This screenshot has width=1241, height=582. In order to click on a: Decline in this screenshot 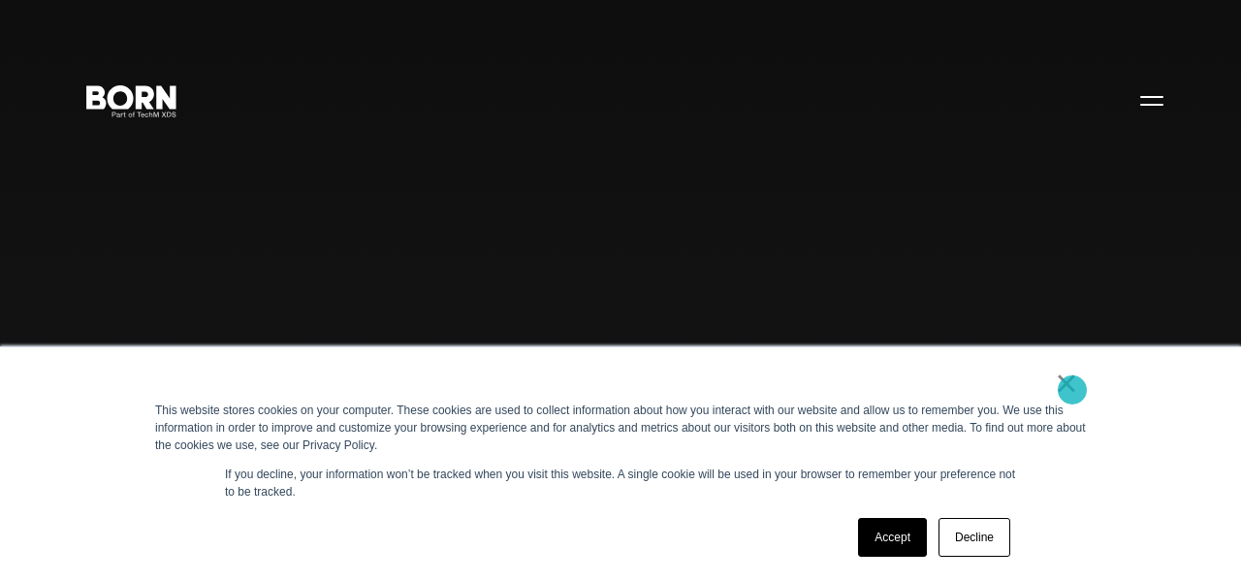, I will do `click(975, 537)`.